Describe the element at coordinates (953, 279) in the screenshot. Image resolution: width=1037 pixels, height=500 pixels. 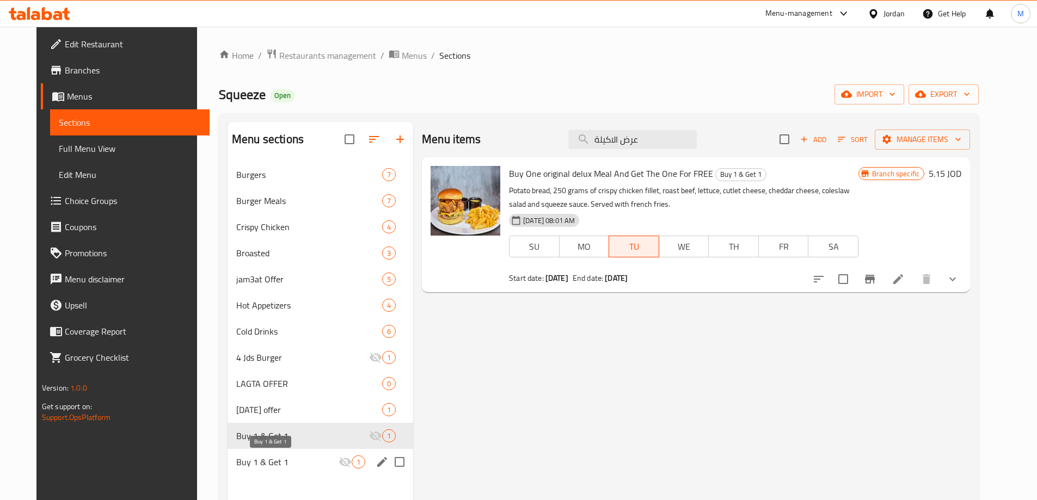
I see `svg: Show Choices` at that location.